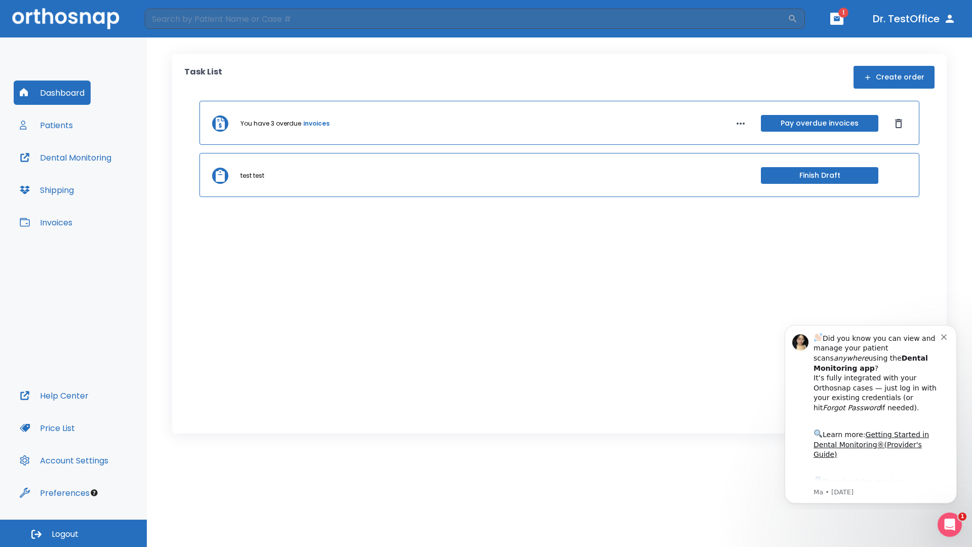 This screenshot has height=547, width=972. I want to click on a: Price List, so click(47, 428).